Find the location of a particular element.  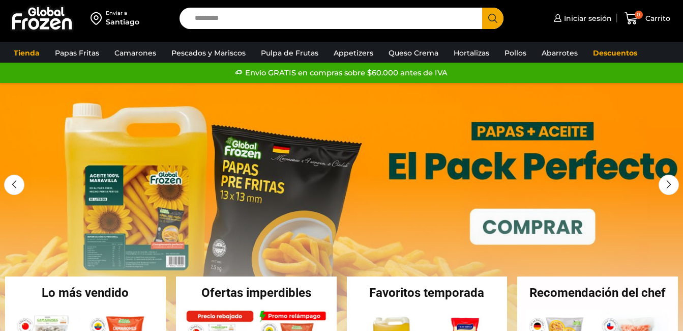

a: Descuentos is located at coordinates (615, 53).